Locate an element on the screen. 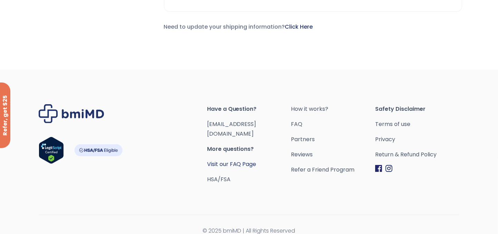 This screenshot has width=498, height=234. a: Partners is located at coordinates (333, 139).